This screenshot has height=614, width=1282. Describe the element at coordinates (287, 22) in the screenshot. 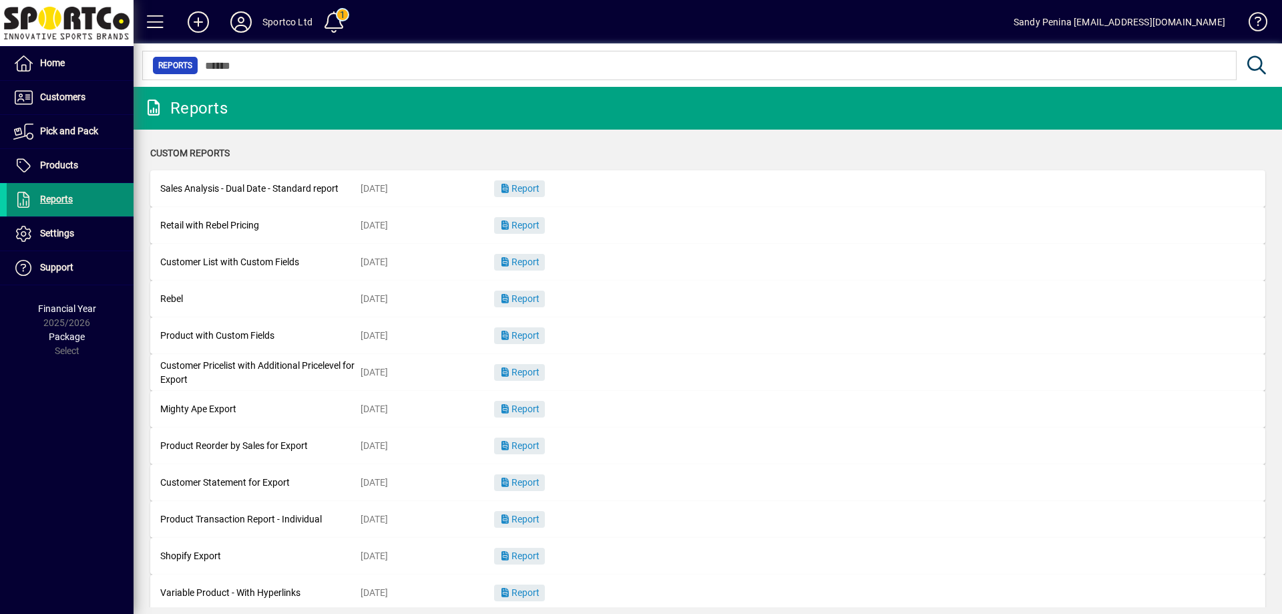

I see `div: Sportco Ltd` at that location.